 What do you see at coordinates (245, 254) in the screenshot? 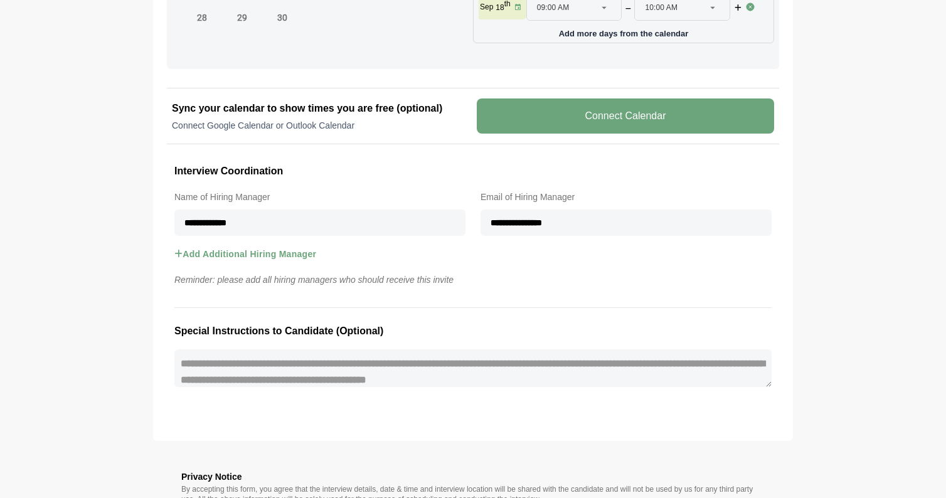
I see `button: Add Additional Hiring Manager` at bounding box center [245, 254].